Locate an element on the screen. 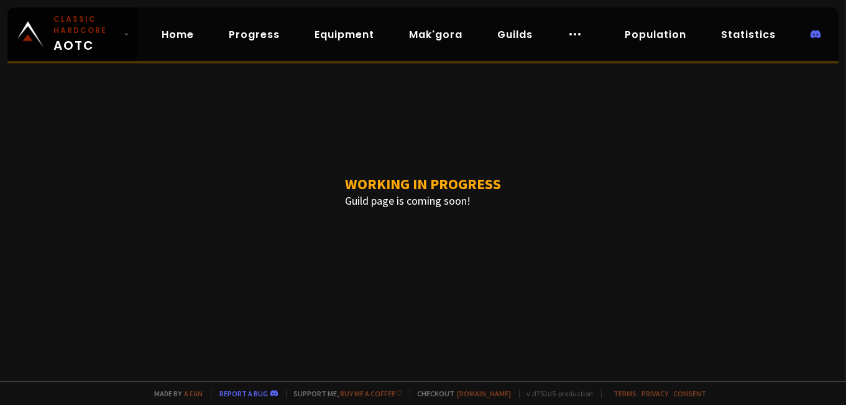  a: Guilds is located at coordinates (515, 34).